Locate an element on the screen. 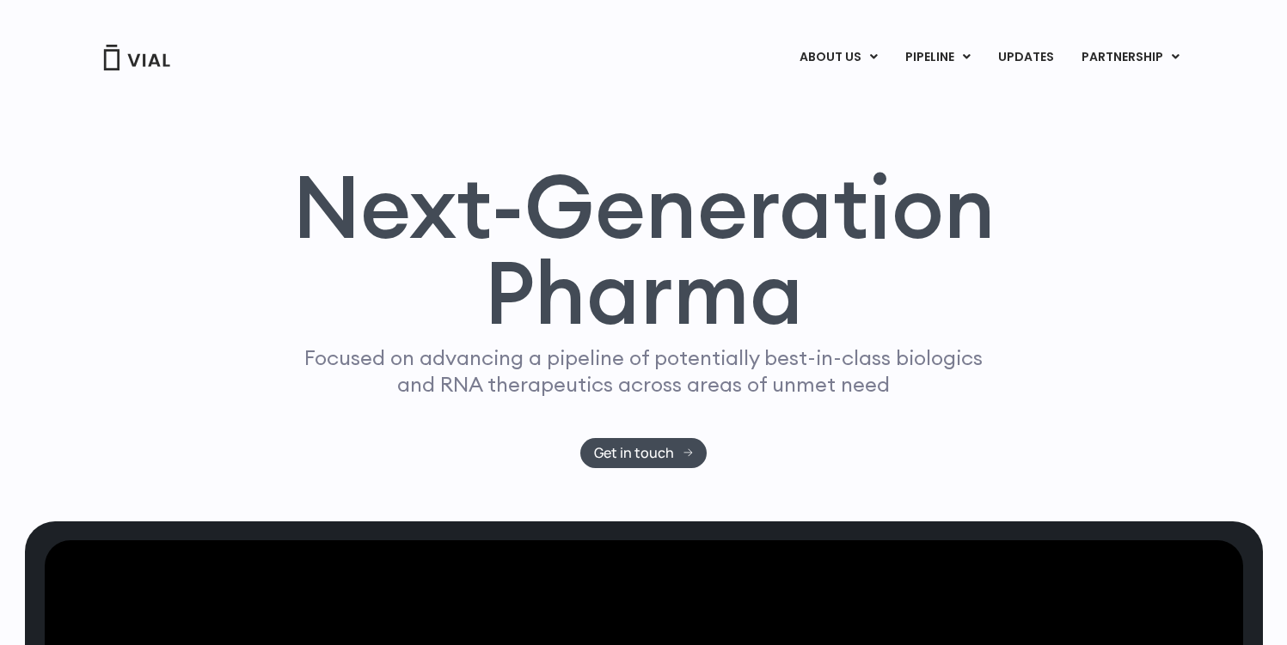 This screenshot has width=1287, height=645. a: PARTNERSHIPMenu Toggle is located at coordinates (1130, 58).